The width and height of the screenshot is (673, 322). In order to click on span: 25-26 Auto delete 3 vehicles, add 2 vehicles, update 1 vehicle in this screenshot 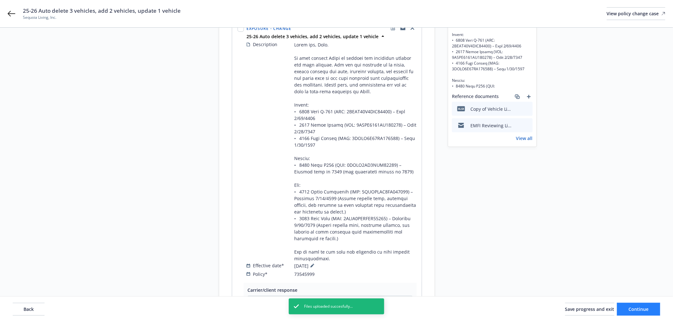, I will do `click(102, 11)`.